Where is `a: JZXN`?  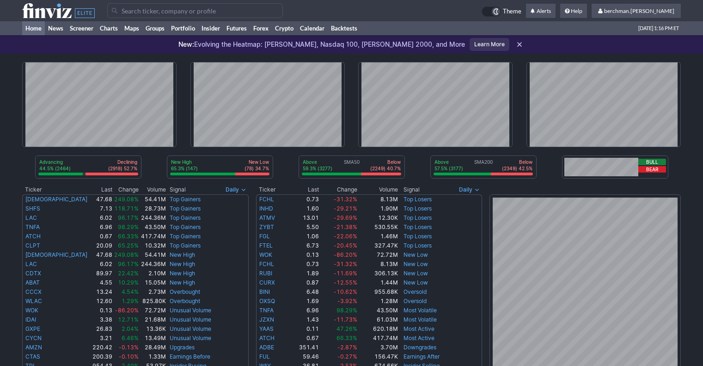
a: JZXN is located at coordinates (267, 319).